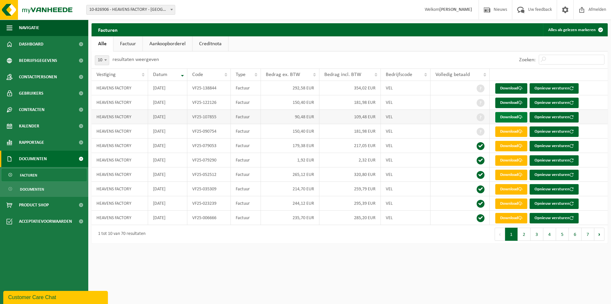 This screenshot has width=611, height=304. I want to click on td: 244,12 EUR, so click(290, 203).